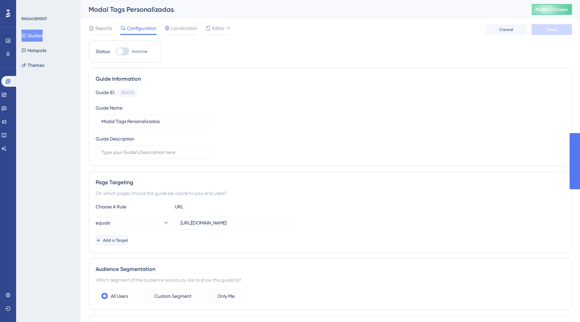 Image resolution: width=580 pixels, height=322 pixels. I want to click on span: Editor, so click(218, 28).